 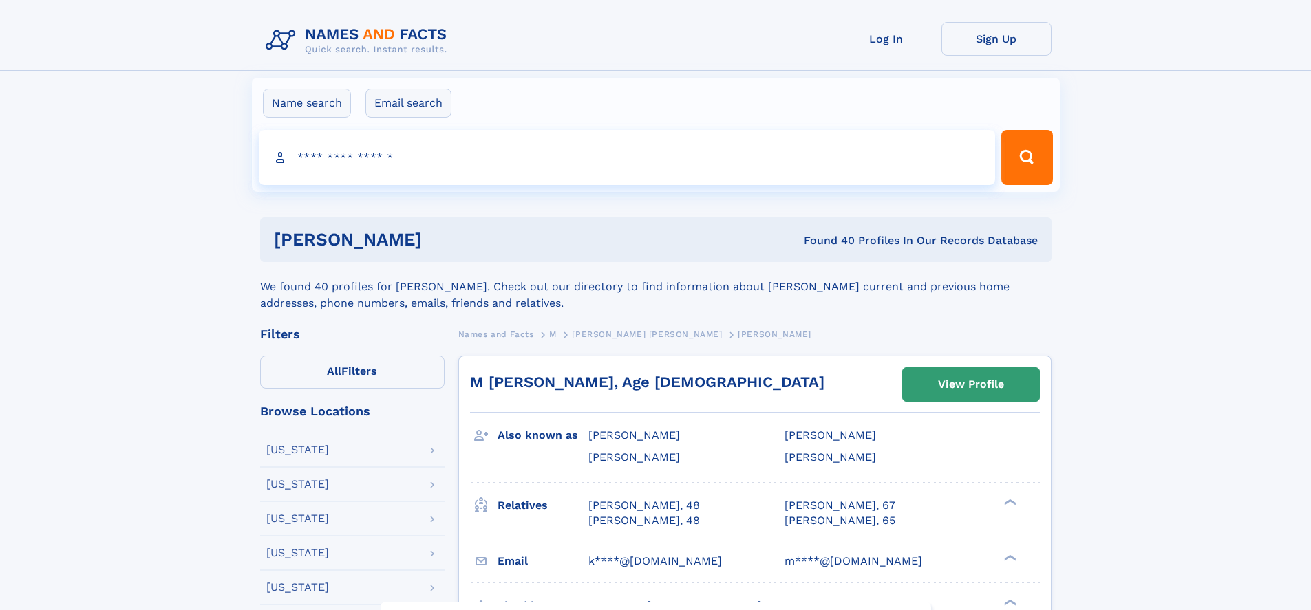 What do you see at coordinates (307, 103) in the screenshot?
I see `label: Name search` at bounding box center [307, 103].